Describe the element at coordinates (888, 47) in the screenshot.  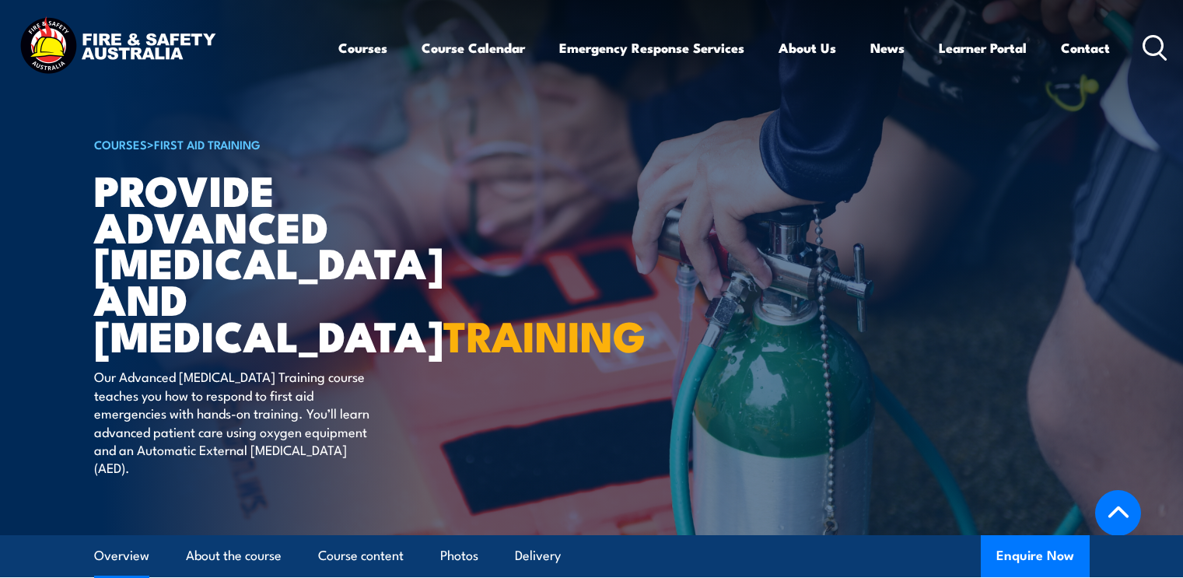
I see `a: News` at that location.